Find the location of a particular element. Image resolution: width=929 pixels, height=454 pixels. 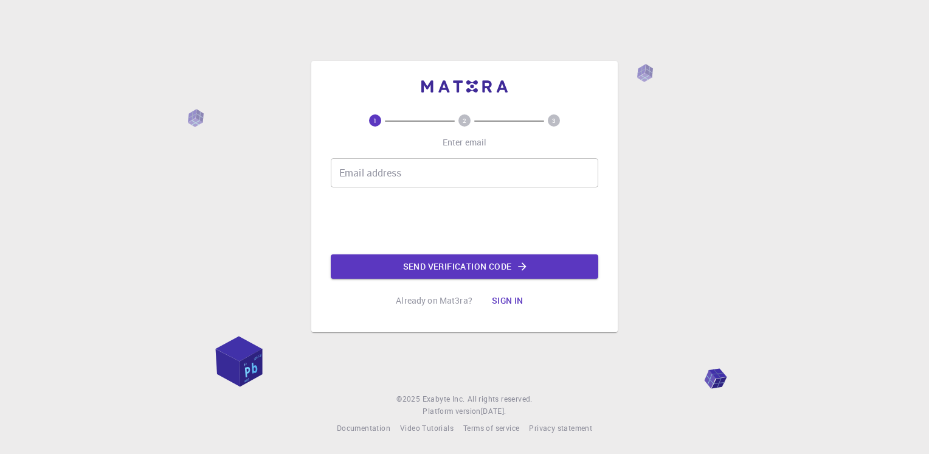

text: 2 is located at coordinates (465, 120).